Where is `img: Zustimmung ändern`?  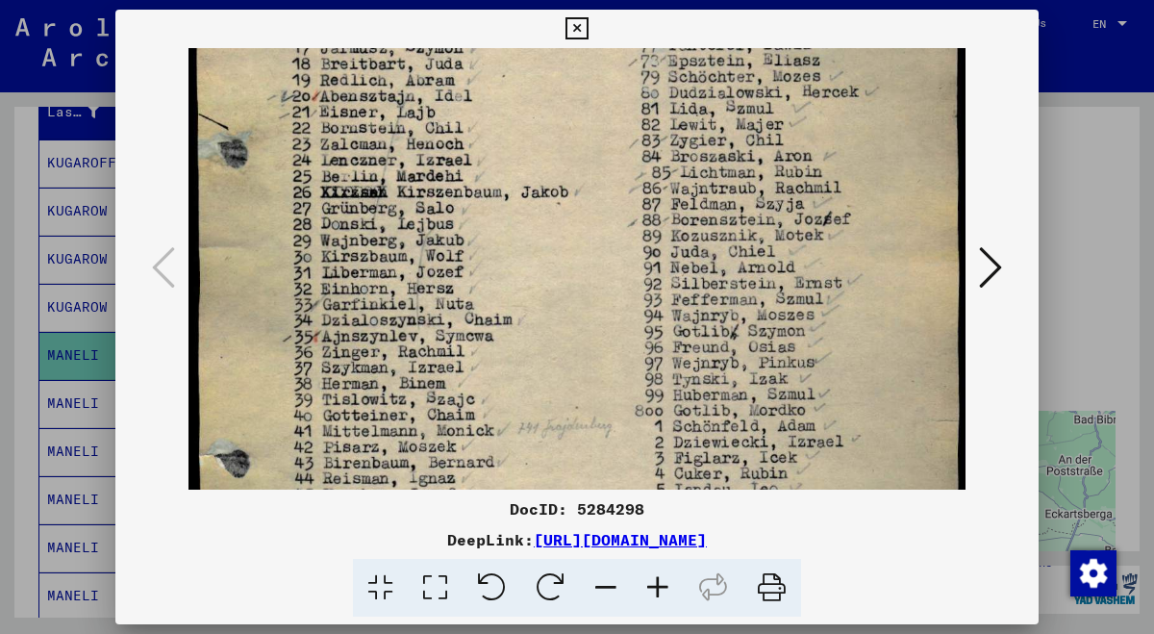 img: Zustimmung ändern is located at coordinates (1094, 573).